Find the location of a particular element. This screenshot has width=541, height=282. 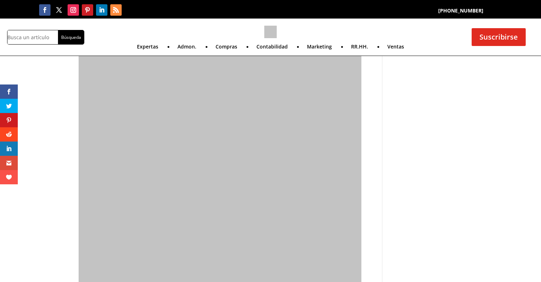

a: Compras is located at coordinates (226, 48).